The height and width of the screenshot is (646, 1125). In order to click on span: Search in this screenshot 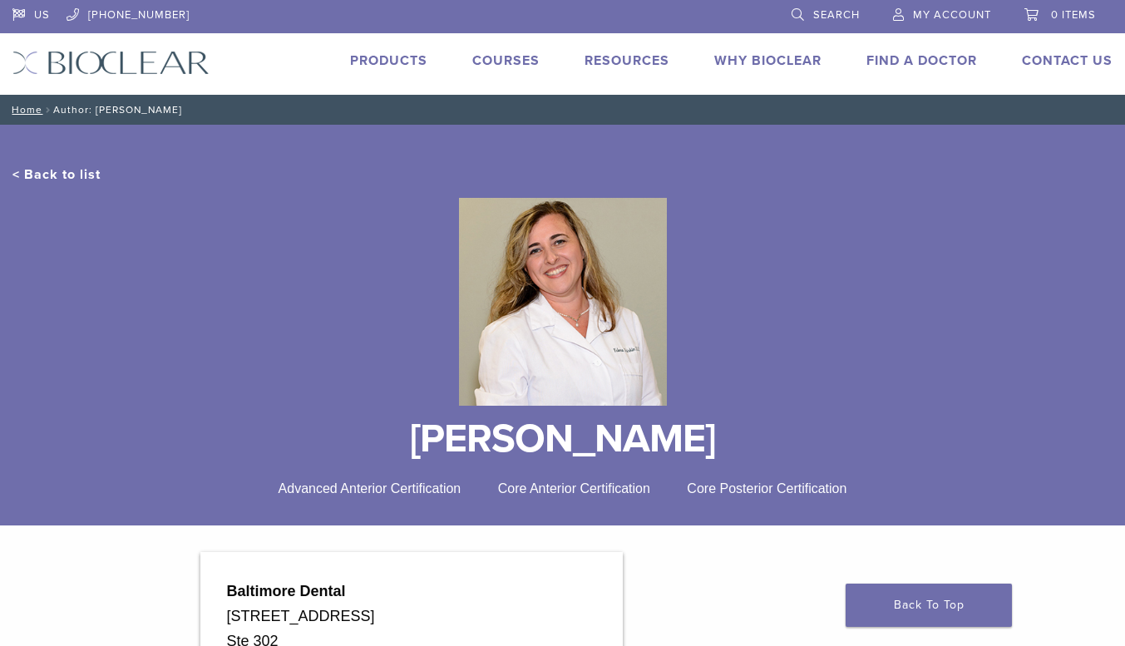, I will do `click(837, 15)`.